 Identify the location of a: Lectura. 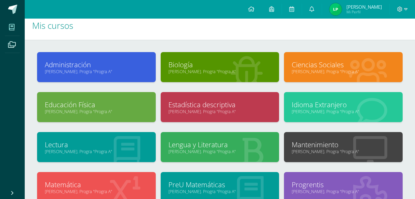
(96, 144).